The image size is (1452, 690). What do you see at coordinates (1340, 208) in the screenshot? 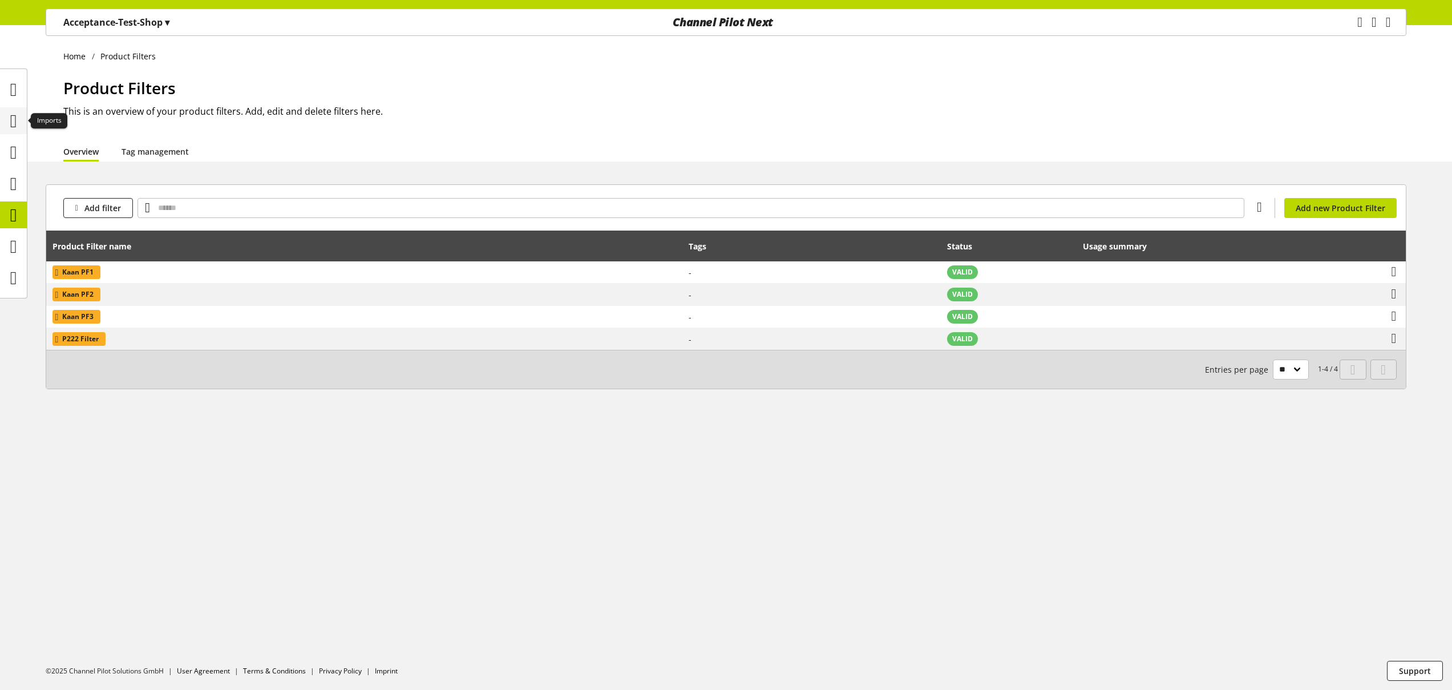
I see `span: Add new Product Filter` at bounding box center [1340, 208].